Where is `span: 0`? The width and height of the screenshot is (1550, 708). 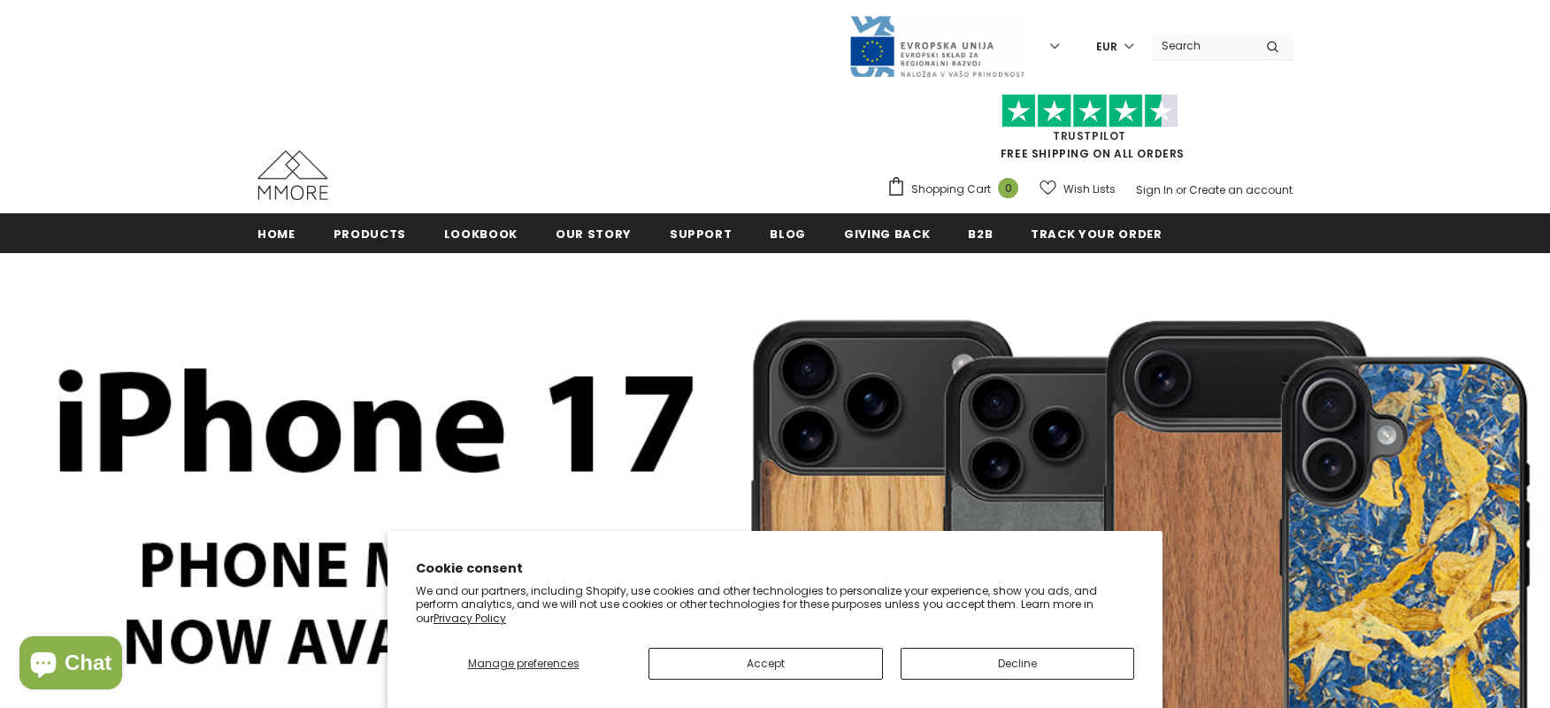
span: 0 is located at coordinates (1008, 188).